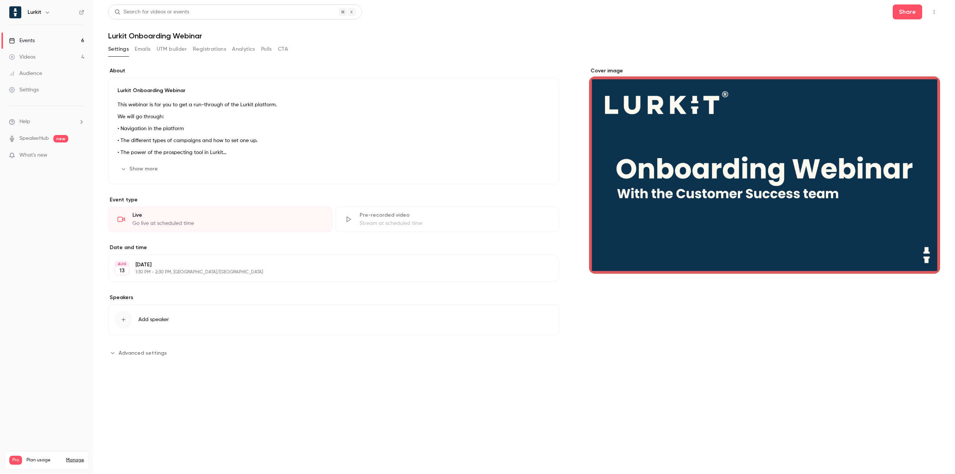 This screenshot has width=955, height=474. Describe the element at coordinates (47, 122) in the screenshot. I see `li: help-dropdown-opener` at that location.